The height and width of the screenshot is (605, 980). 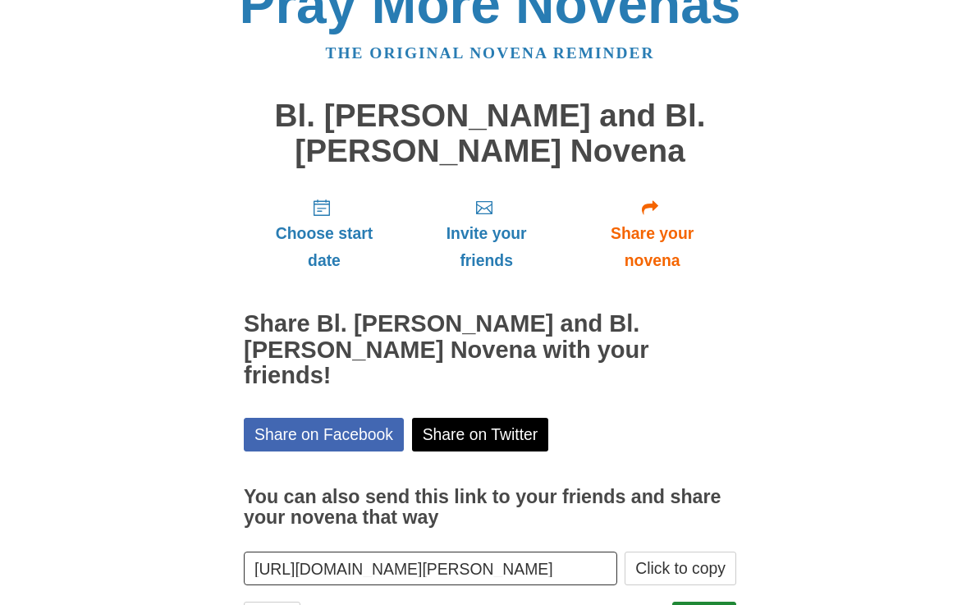 I want to click on a: Share your novena, so click(x=651, y=233).